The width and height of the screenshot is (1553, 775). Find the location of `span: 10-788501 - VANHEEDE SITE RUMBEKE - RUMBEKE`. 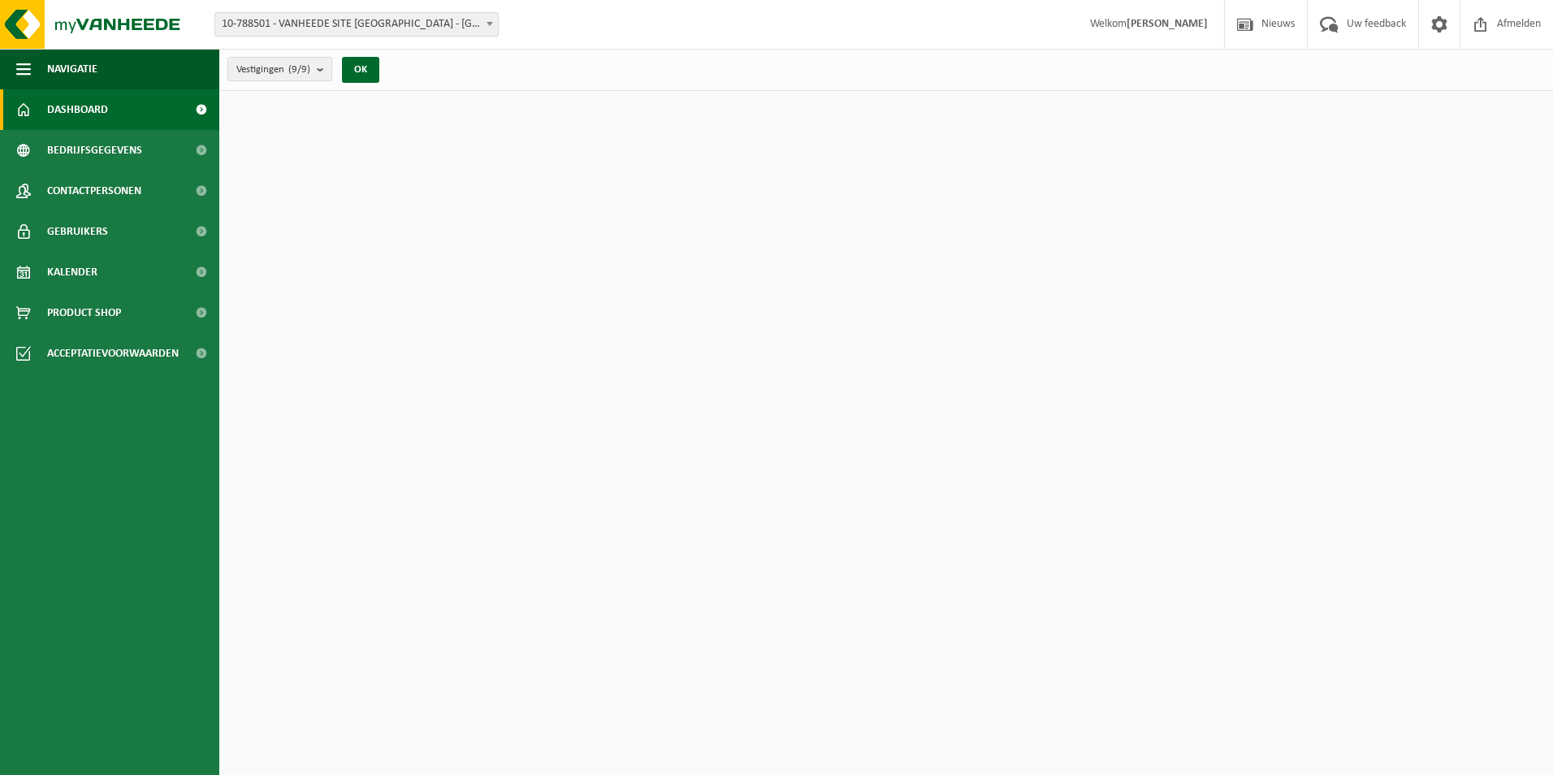

span: 10-788501 - VANHEEDE SITE RUMBEKE - RUMBEKE is located at coordinates (357, 24).